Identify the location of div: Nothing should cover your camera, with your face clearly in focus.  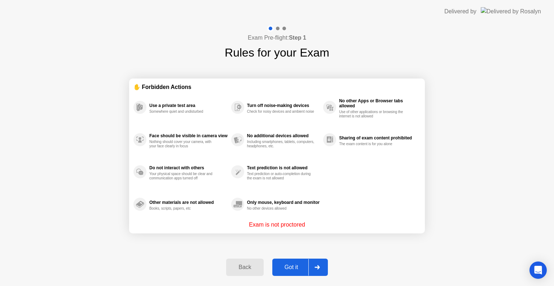
(183, 144).